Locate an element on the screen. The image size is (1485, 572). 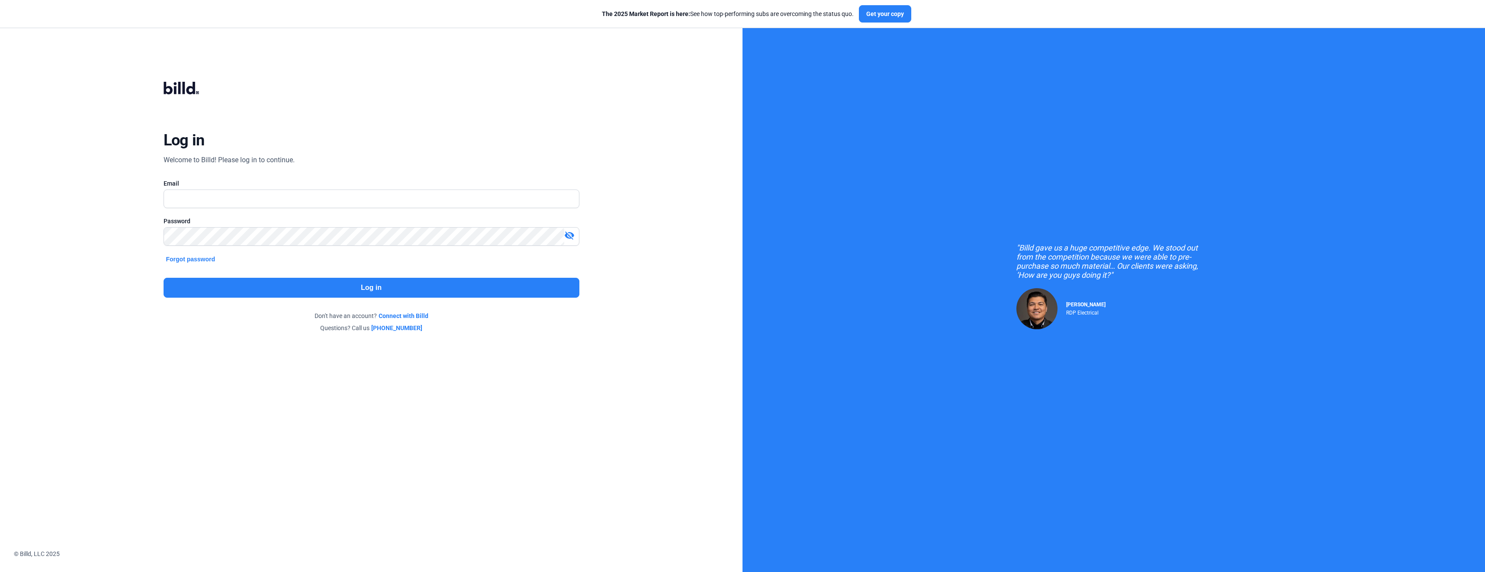
button: Get your copy is located at coordinates (885, 14).